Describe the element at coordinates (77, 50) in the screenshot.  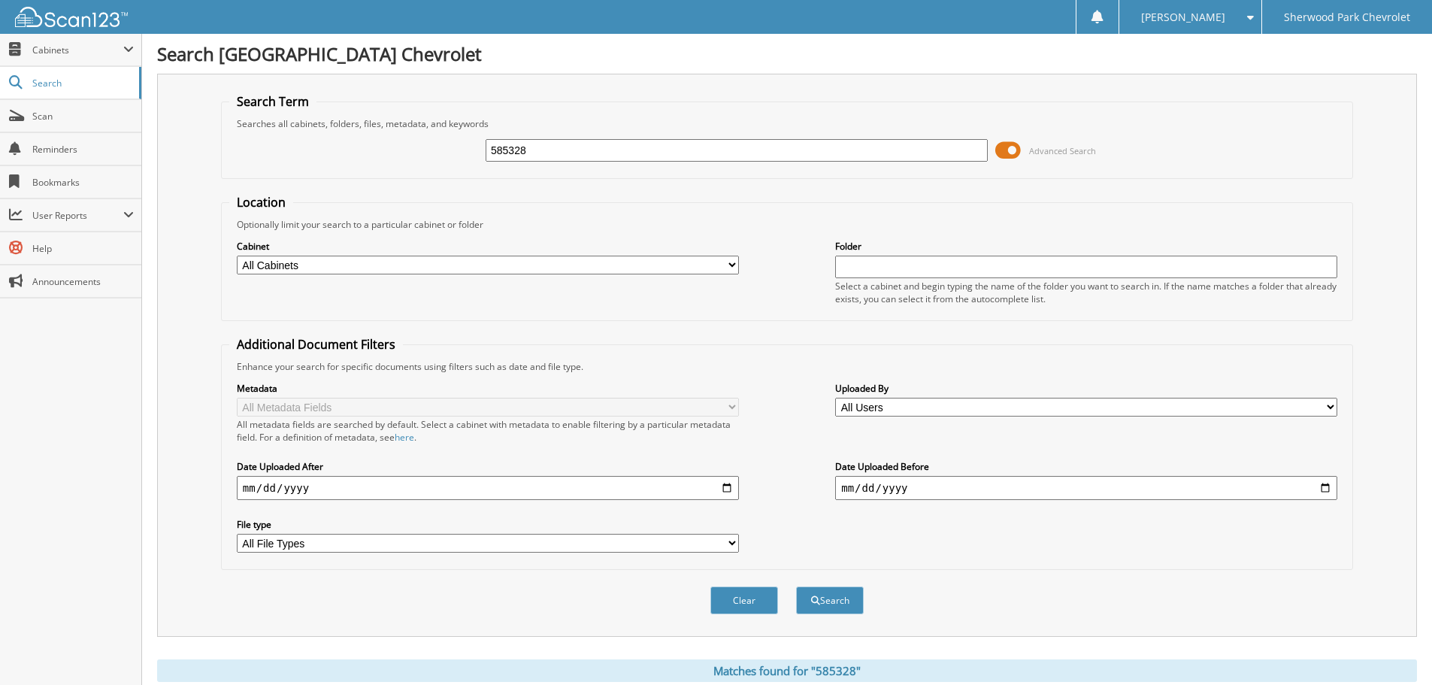
I see `span: Cabinets` at that location.